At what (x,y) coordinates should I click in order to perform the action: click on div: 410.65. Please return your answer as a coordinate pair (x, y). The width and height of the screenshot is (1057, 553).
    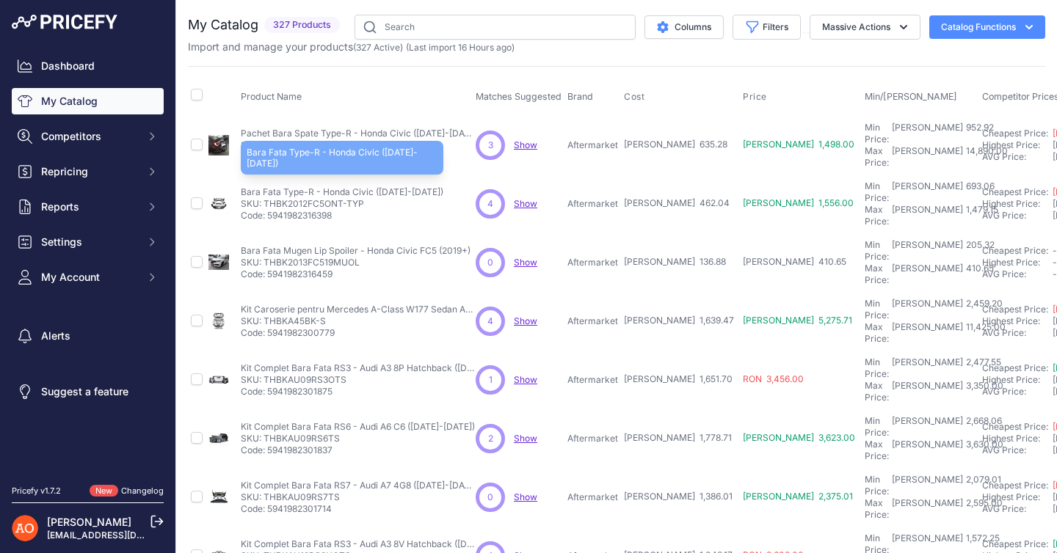
    Looking at the image, I should click on (978, 274).